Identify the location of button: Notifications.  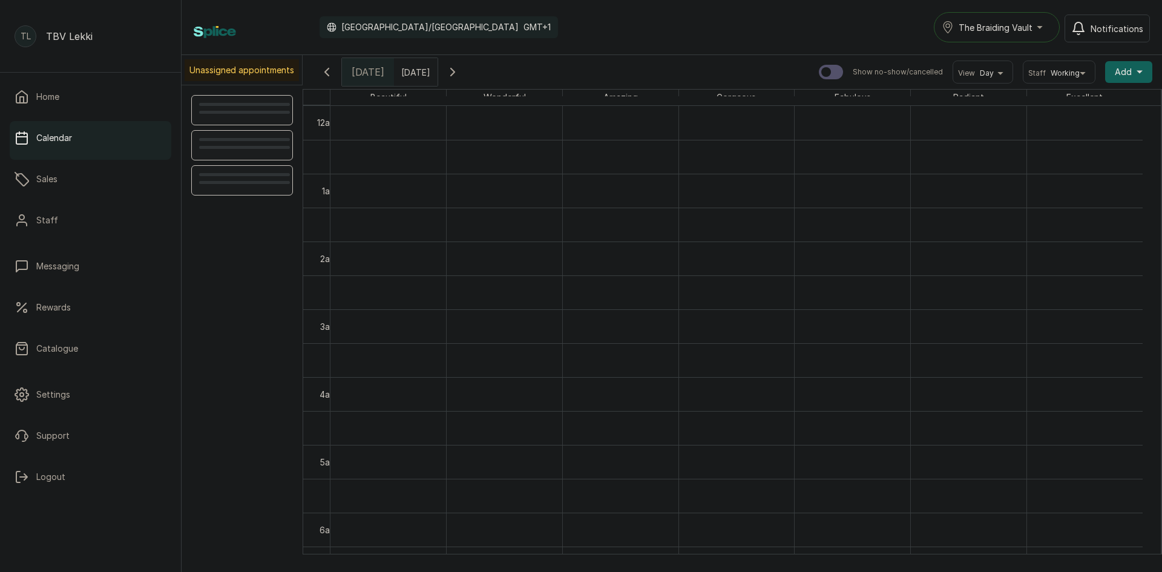
(1107, 28).